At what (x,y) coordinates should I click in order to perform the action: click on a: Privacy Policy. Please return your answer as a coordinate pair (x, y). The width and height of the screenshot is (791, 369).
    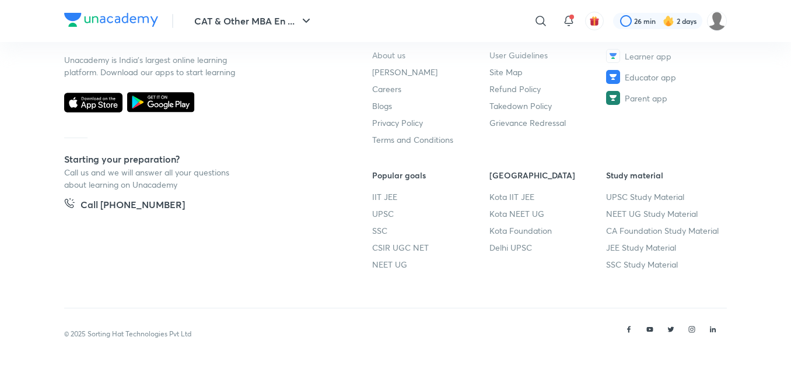
    Looking at the image, I should click on (431, 123).